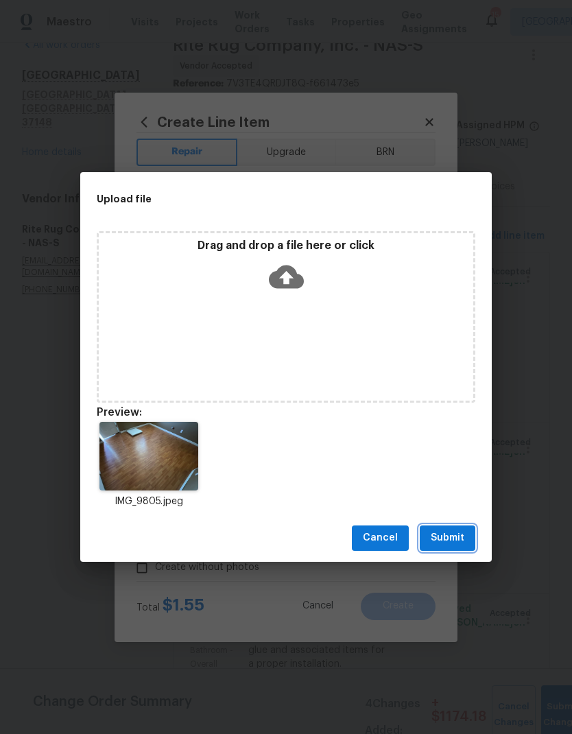 This screenshot has height=734, width=572. Describe the element at coordinates (148, 456) in the screenshot. I see `img: 9k=` at that location.